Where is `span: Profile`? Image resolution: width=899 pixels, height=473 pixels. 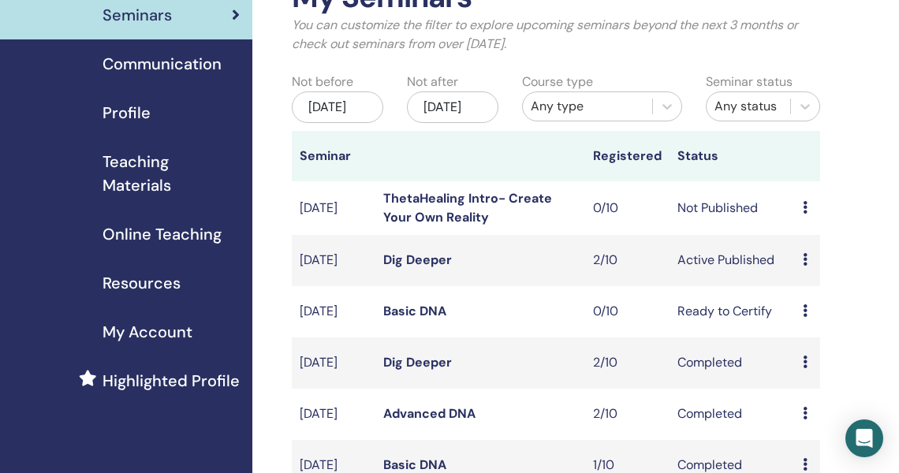
span: Profile is located at coordinates (126, 113).